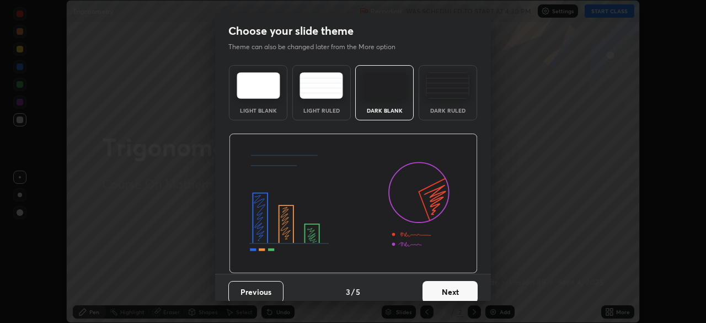 Image resolution: width=706 pixels, height=323 pixels. I want to click on div: Light Blank, so click(258, 110).